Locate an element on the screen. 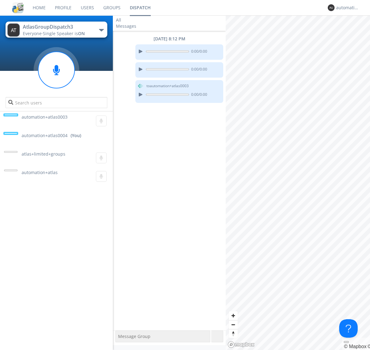  span: automation+atlas0003 is located at coordinates (44, 117).